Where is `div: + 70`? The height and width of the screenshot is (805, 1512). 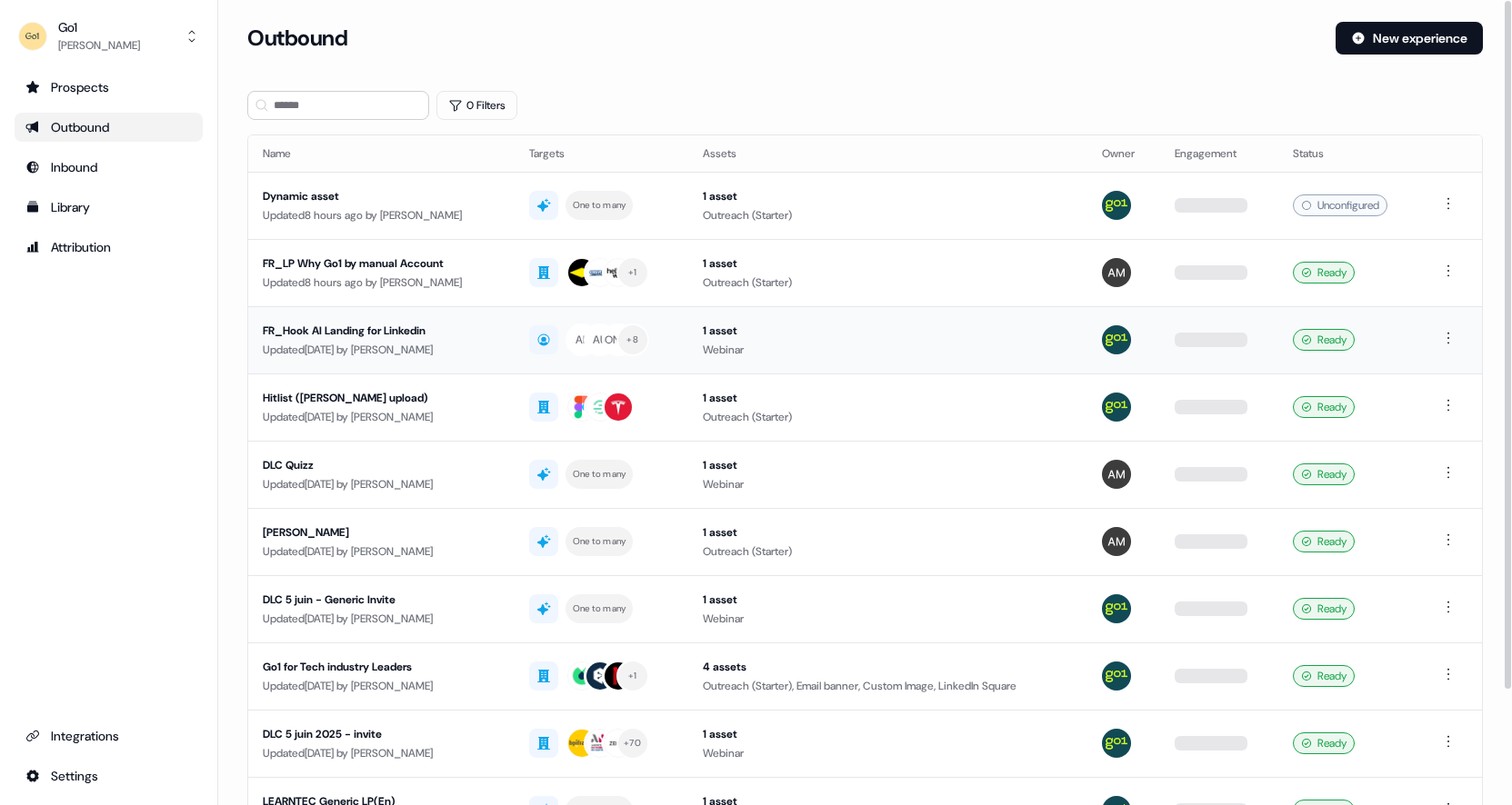 div: + 70 is located at coordinates (632, 744).